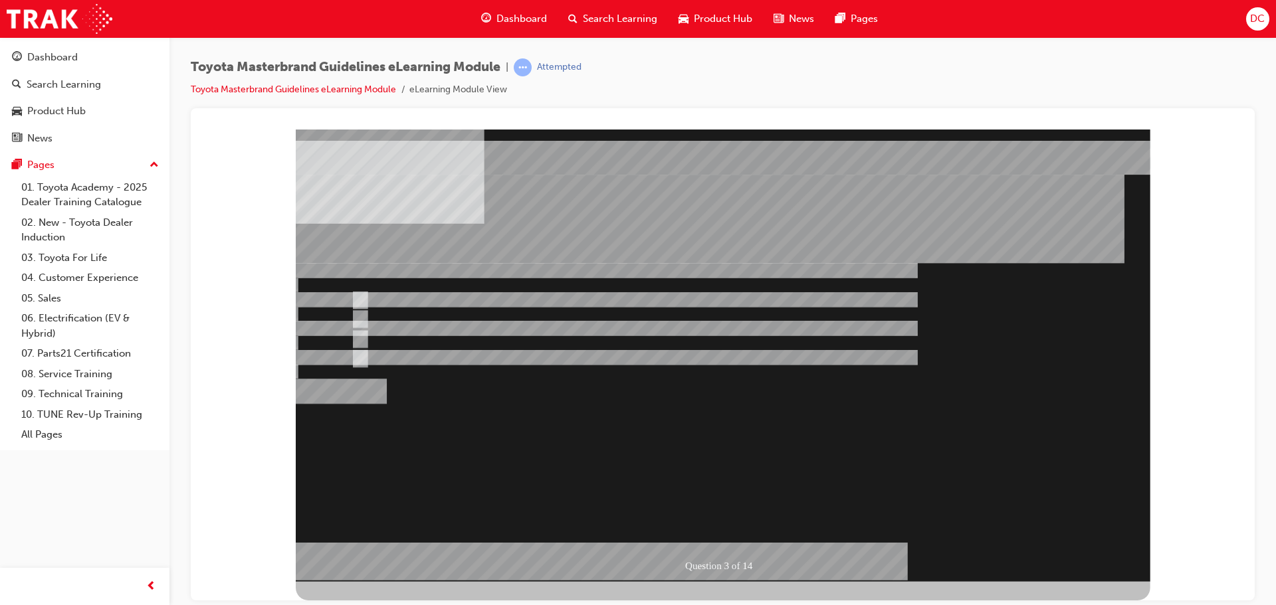  I want to click on a: All Pages, so click(90, 434).